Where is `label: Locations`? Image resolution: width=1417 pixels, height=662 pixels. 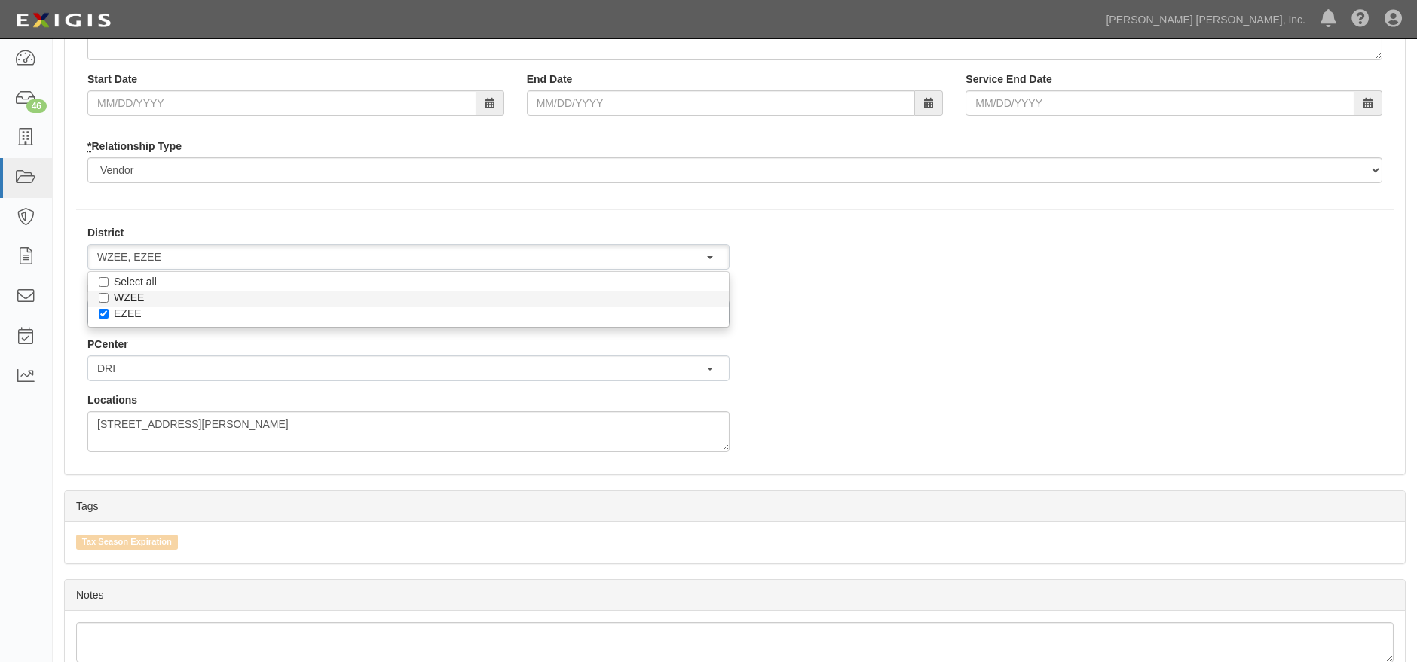 label: Locations is located at coordinates (112, 400).